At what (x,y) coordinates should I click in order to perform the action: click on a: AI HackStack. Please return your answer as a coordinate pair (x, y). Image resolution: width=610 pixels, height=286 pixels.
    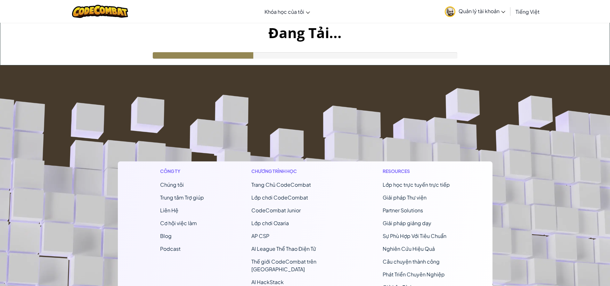
    Looking at the image, I should click on (268, 282).